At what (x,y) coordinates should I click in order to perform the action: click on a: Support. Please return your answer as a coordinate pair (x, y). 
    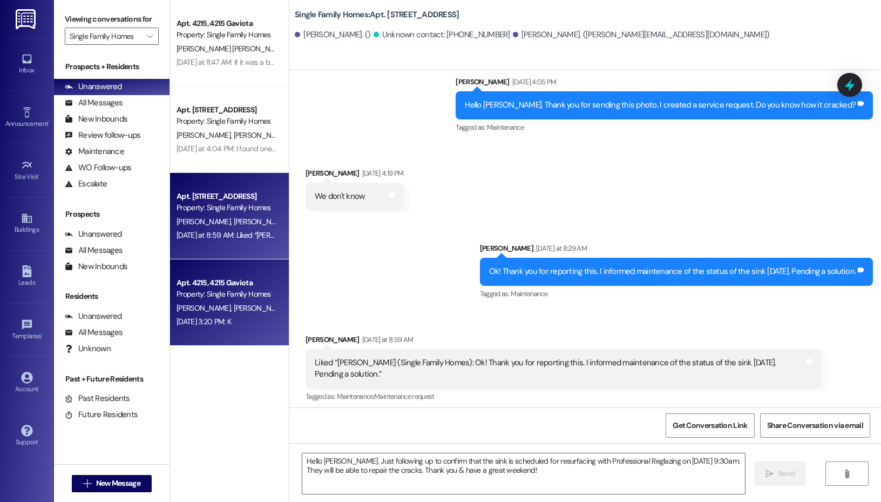
    Looking at the image, I should click on (27, 436).